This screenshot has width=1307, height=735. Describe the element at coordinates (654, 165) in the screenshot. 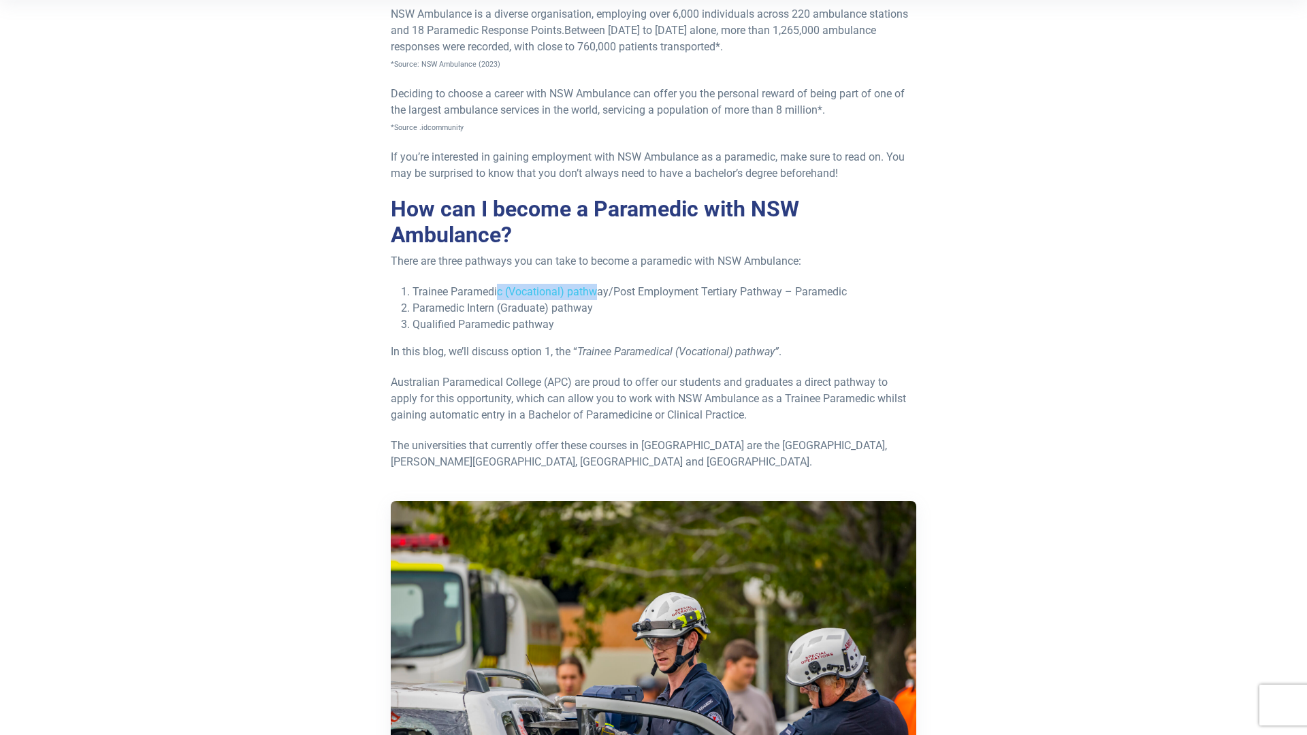

I see `p: If you’re interested in gaining employment with NSW Ambulance as a paramedic, make sure to read o...` at that location.